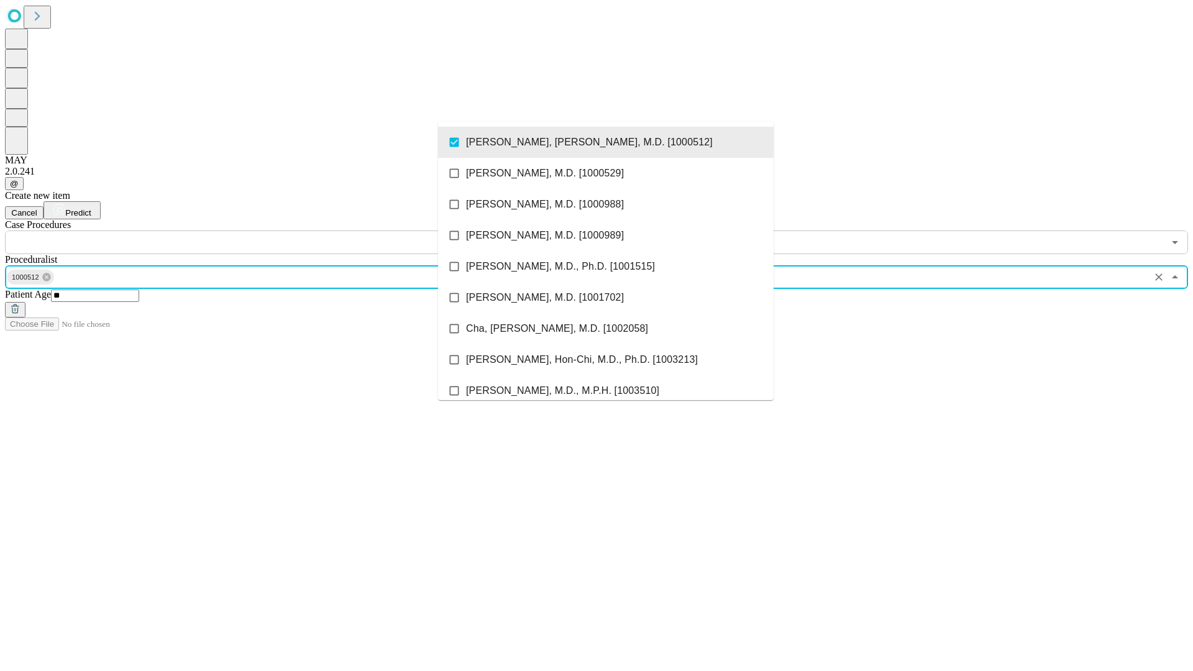 This screenshot has width=1193, height=671. I want to click on button: Clear, so click(1159, 277).